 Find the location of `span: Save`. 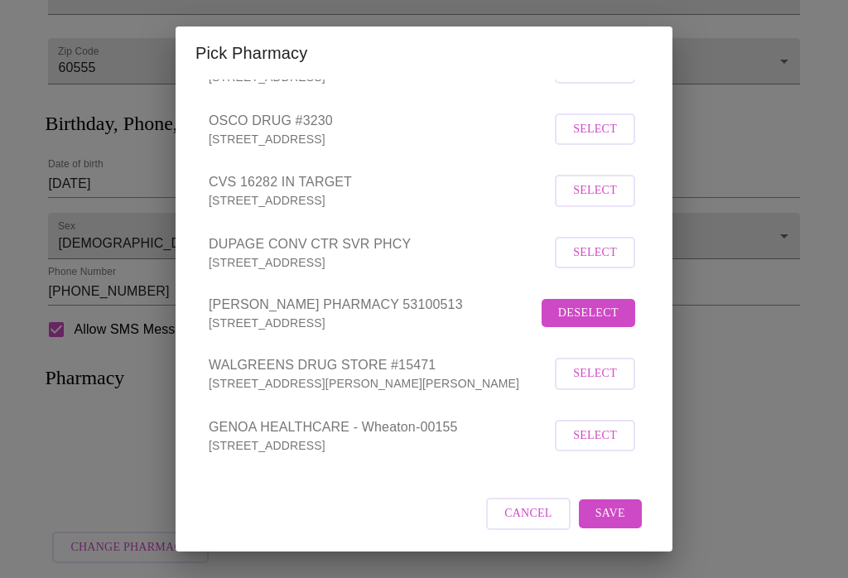

span: Save is located at coordinates (610, 513).